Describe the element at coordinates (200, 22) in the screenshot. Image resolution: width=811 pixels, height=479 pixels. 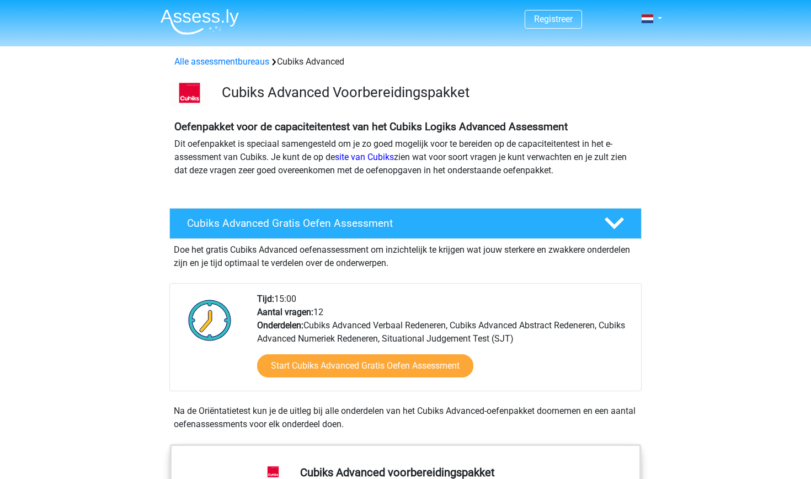
I see `img: Assessly` at that location.